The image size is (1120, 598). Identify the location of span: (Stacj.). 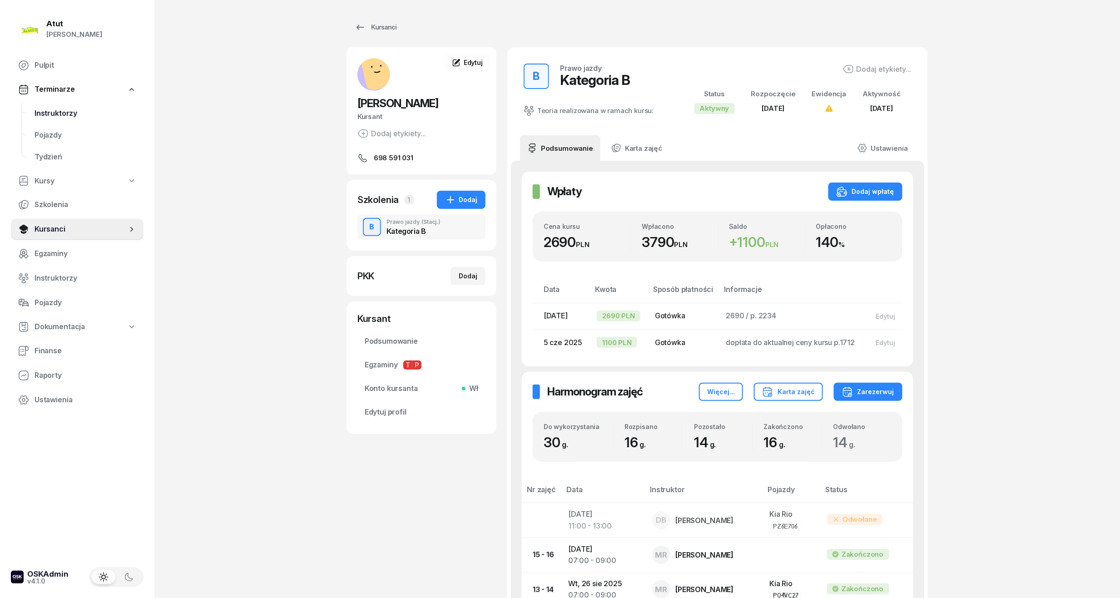
(431, 222).